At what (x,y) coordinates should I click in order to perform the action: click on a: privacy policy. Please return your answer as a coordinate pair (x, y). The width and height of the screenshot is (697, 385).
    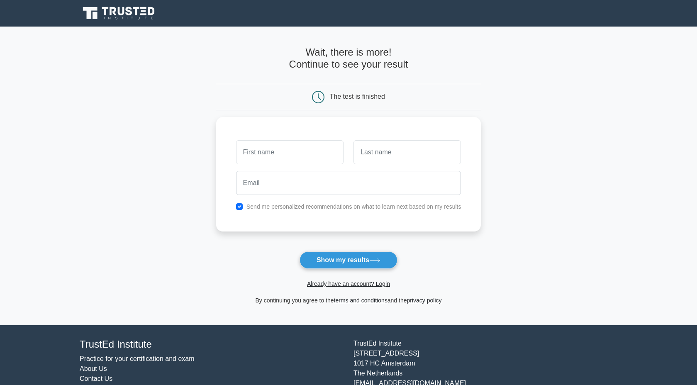
    Looking at the image, I should click on (424, 300).